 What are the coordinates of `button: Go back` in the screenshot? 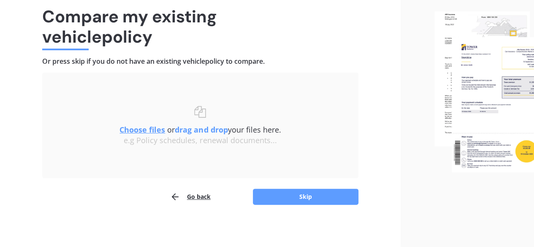 It's located at (190, 197).